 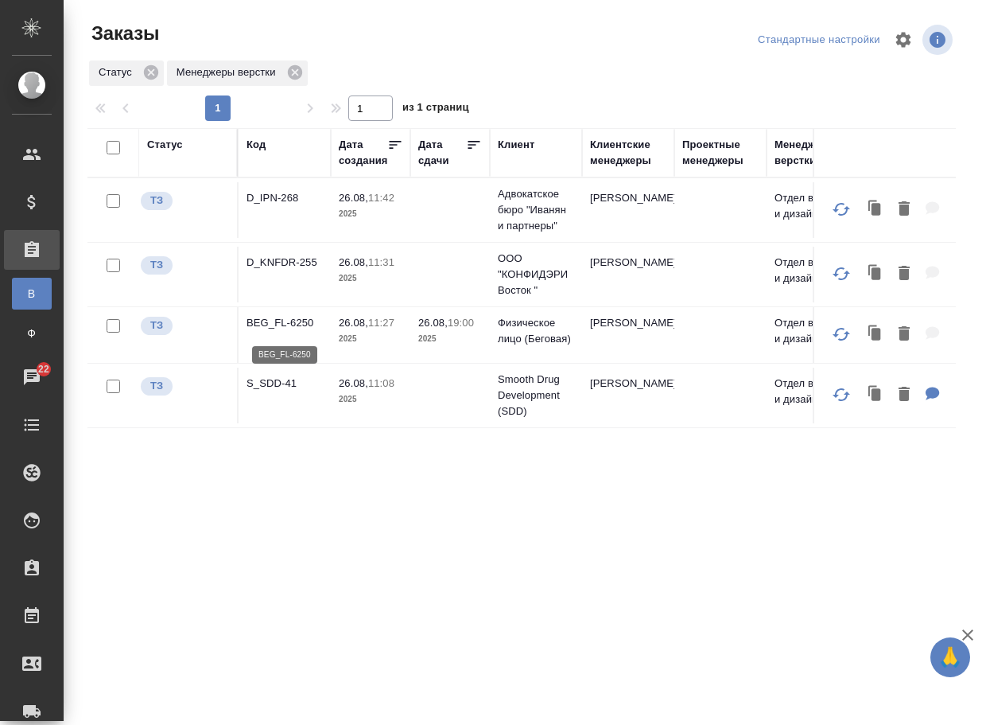 What do you see at coordinates (285, 383) in the screenshot?
I see `p: S_SDD-41` at bounding box center [285, 383].